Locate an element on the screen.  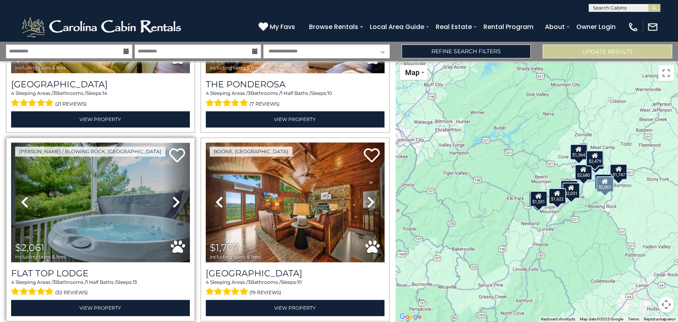
span: My Favs is located at coordinates (283, 27).